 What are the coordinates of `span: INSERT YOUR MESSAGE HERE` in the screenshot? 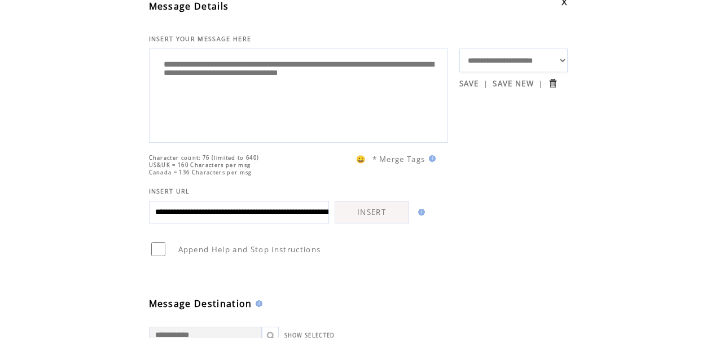 It's located at (200, 39).